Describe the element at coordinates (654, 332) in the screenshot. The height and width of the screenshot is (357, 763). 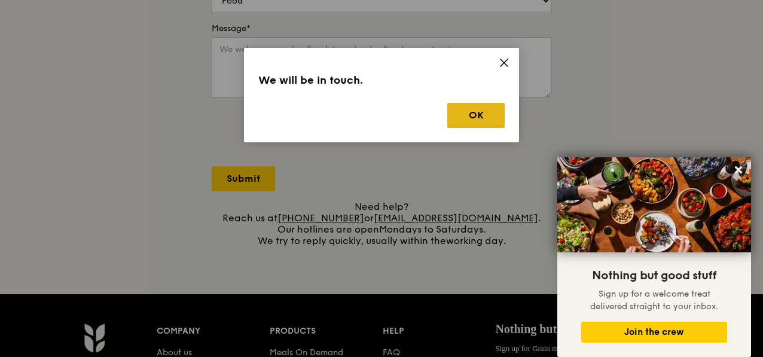
I see `button: Join the crew` at that location.